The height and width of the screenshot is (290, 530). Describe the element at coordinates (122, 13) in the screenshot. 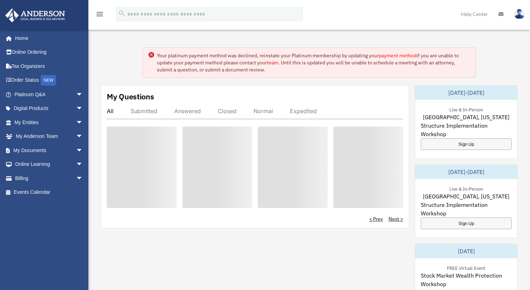

I see `i: search` at that location.